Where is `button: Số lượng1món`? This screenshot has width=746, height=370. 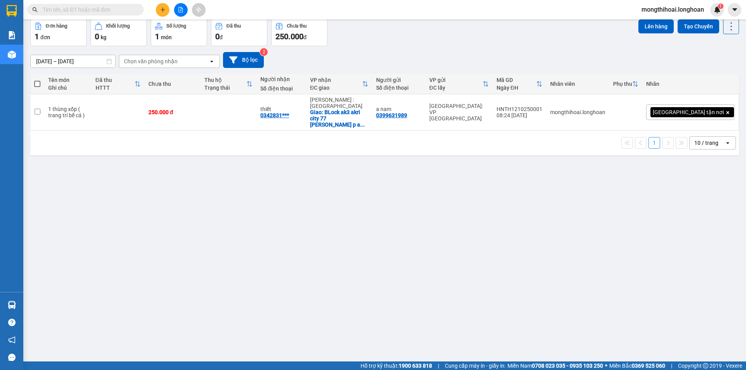
button: Số lượng1món is located at coordinates (179, 32).